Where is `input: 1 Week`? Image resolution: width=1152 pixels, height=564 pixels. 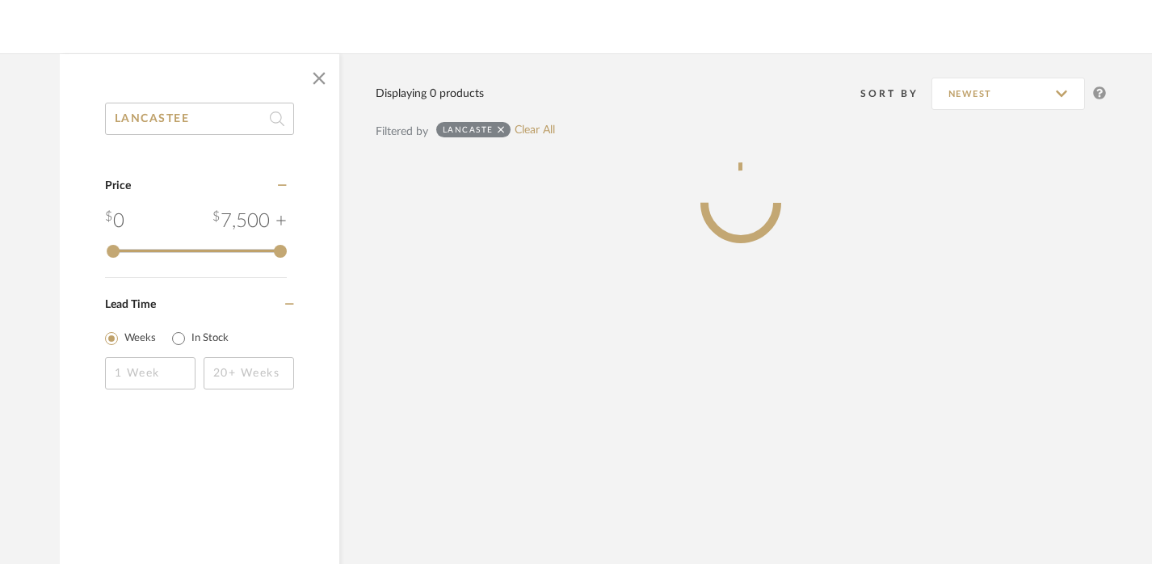
input: 1 Week is located at coordinates (150, 373).